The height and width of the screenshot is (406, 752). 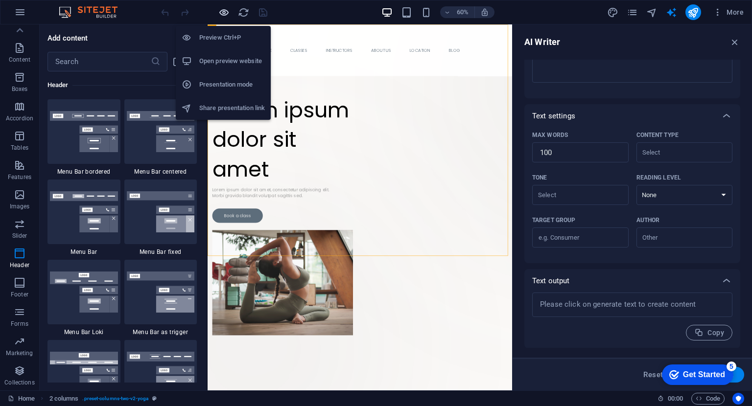 I want to click on input: Search, so click(x=99, y=62).